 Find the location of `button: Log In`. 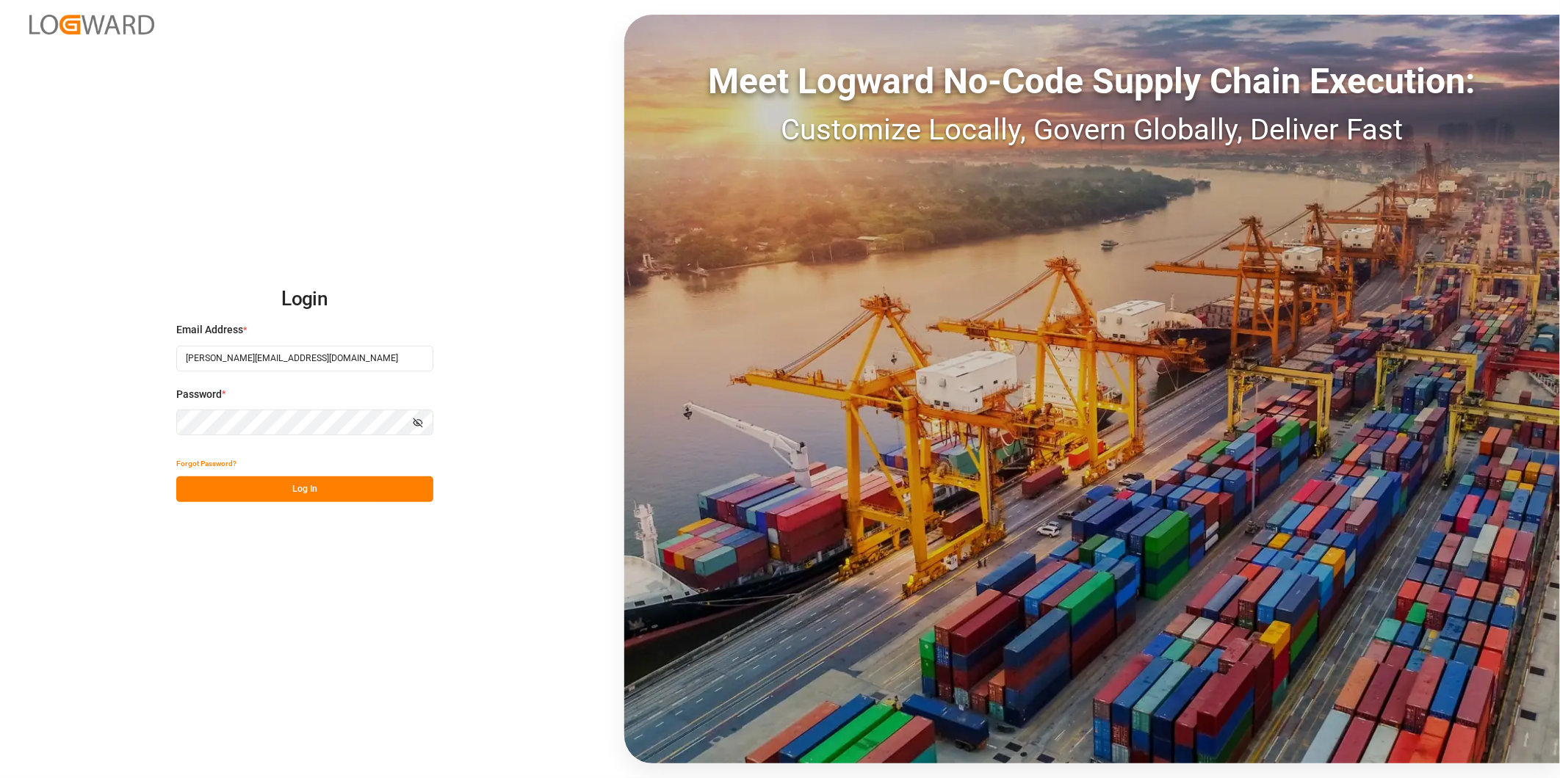

button: Log In is located at coordinates (305, 489).